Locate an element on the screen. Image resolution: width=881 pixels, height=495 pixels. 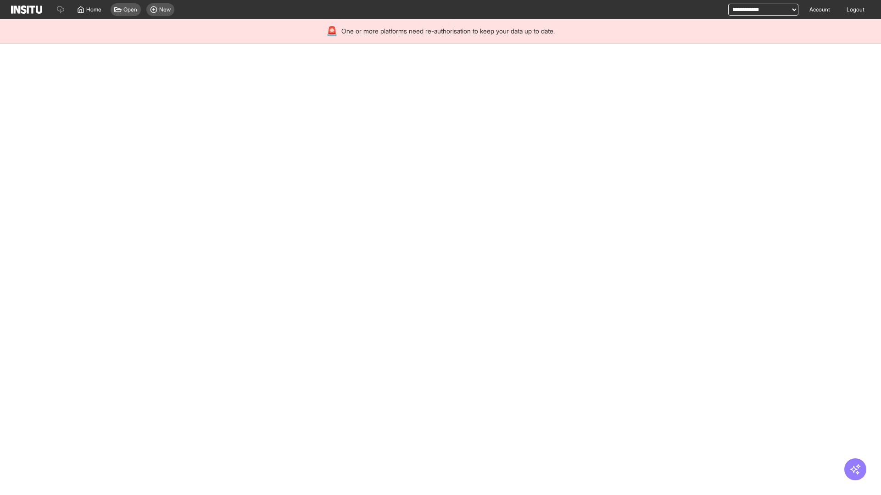
span: Open is located at coordinates (130, 10).